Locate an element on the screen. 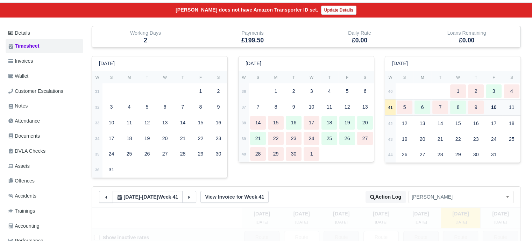 This screenshot has width=532, height=241. span: DVLA Checks is located at coordinates (27, 151).